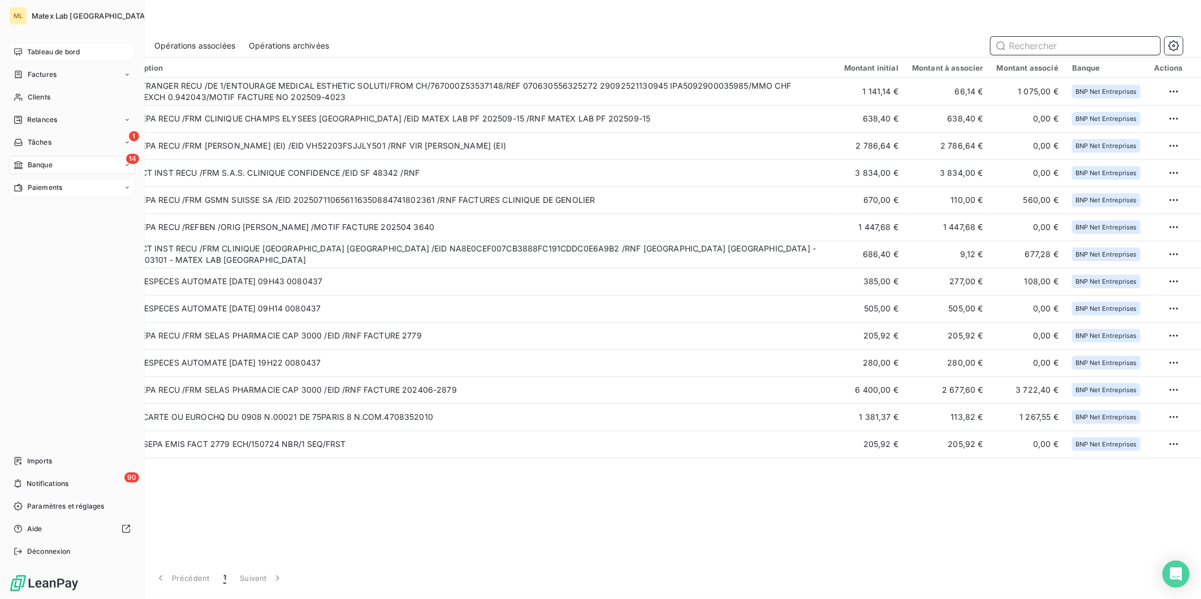 Image resolution: width=1201 pixels, height=599 pixels. Describe the element at coordinates (871, 417) in the screenshot. I see `td: 1 381,37 €` at that location.